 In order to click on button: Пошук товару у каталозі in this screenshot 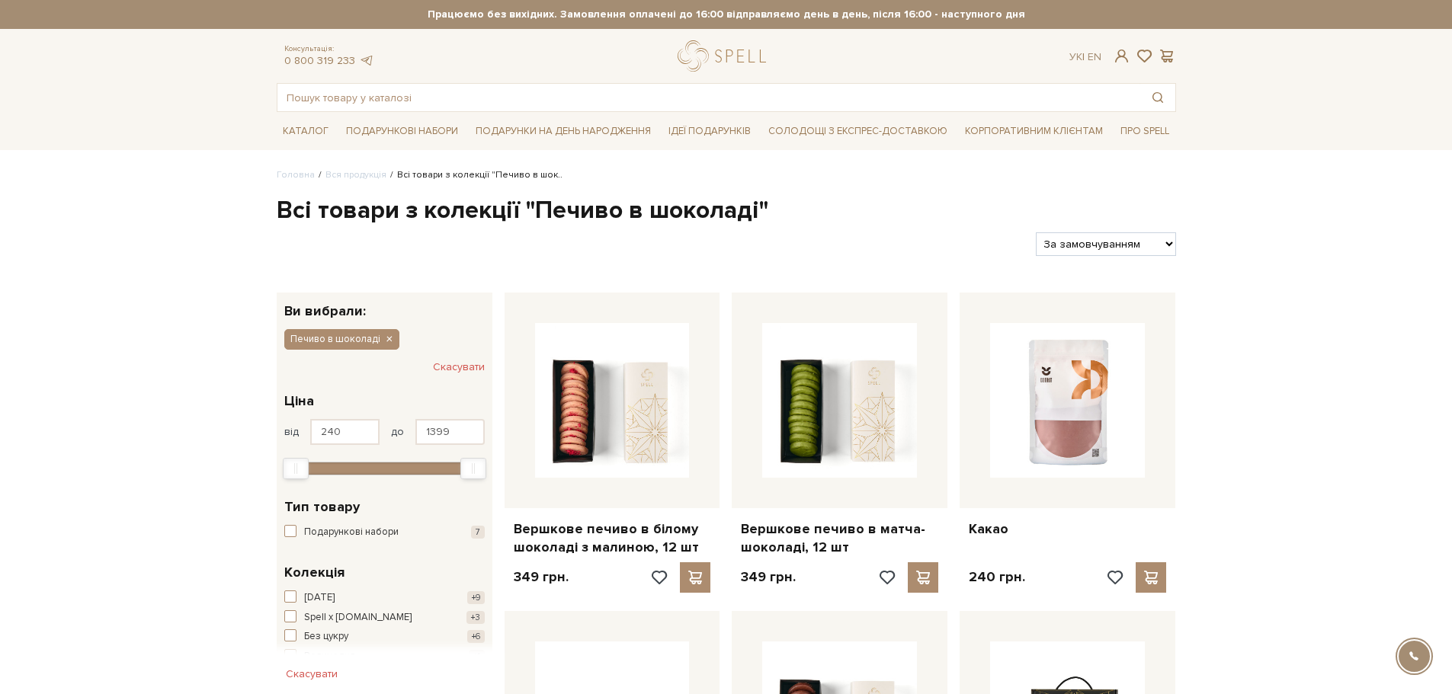, I will do `click(1157, 98)`.